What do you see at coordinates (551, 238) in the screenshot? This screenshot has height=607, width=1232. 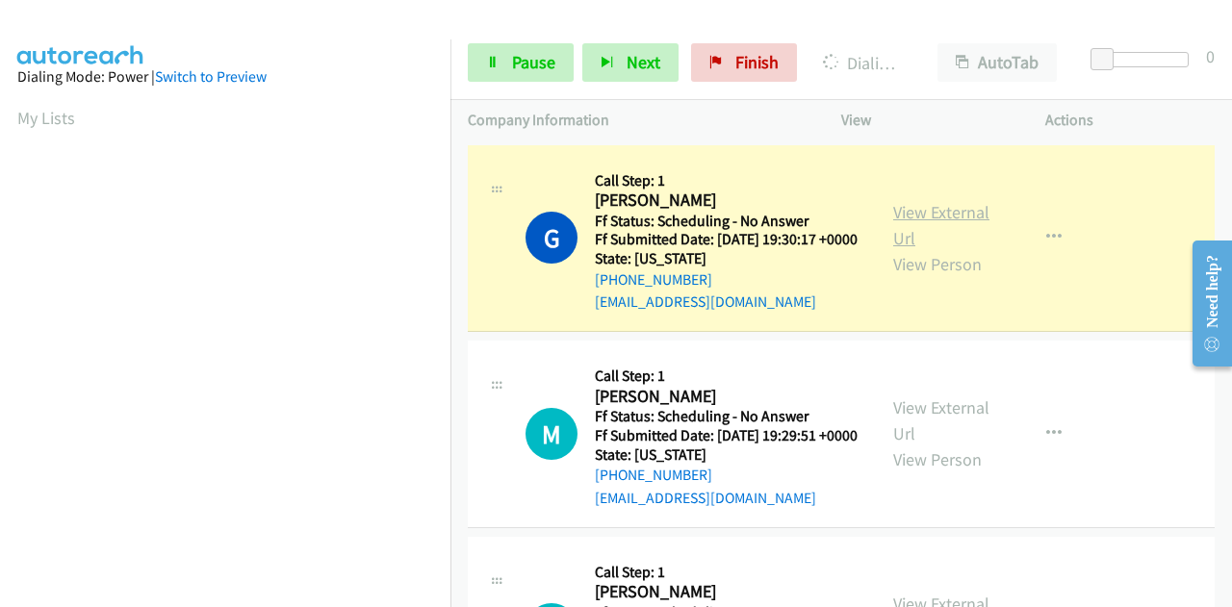 I see `h1: G` at bounding box center [551, 238].